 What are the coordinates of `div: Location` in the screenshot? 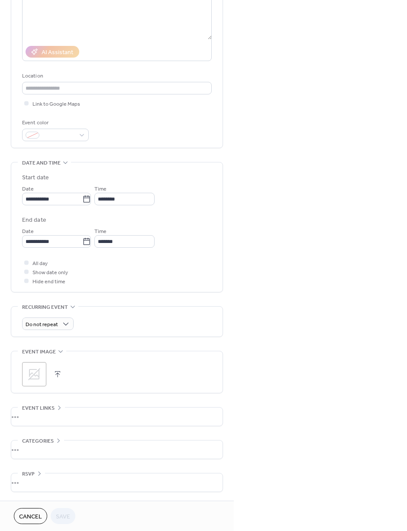 It's located at (116, 76).